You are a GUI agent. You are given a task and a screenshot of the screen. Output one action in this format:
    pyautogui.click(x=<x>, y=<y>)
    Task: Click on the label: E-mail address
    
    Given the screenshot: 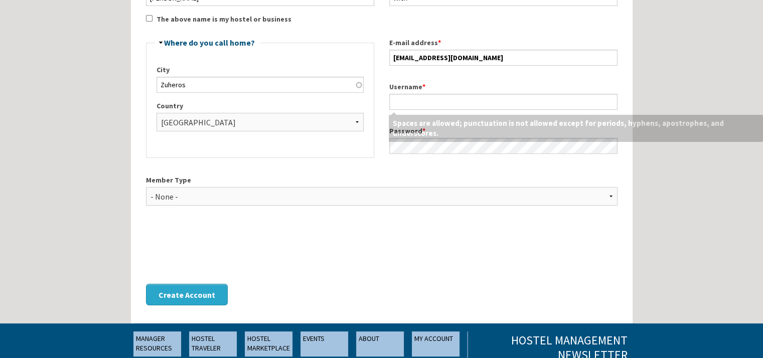 What is the action you would take?
    pyautogui.click(x=503, y=43)
    